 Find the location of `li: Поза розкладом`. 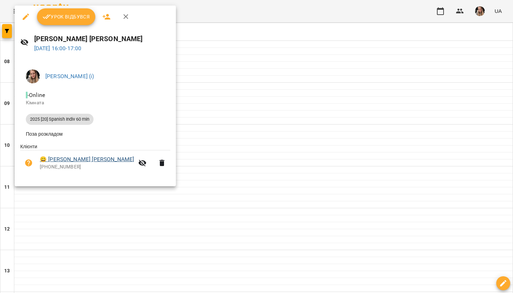

li: Поза розкладом is located at coordinates (95, 134).